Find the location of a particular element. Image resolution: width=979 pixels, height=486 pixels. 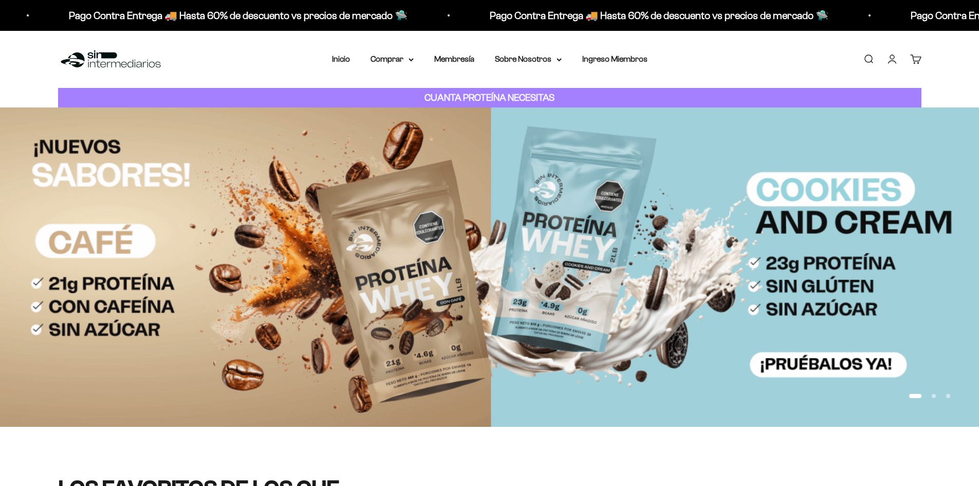

summary: Comprar is located at coordinates (392, 59).